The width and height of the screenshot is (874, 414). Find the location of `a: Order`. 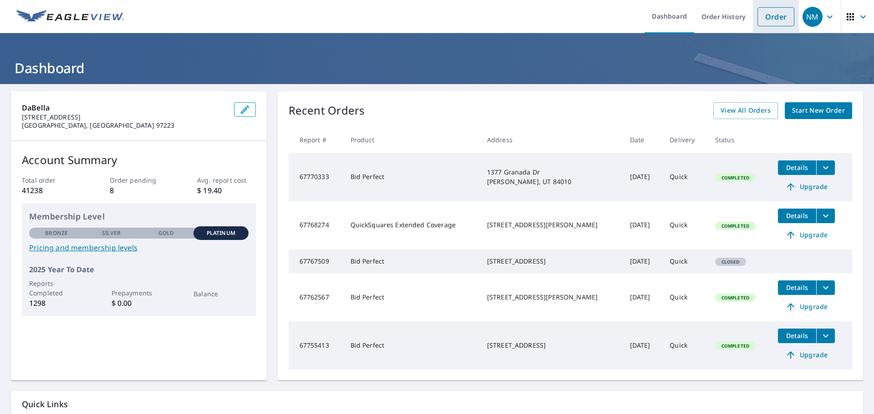

a: Order is located at coordinates (775, 17).